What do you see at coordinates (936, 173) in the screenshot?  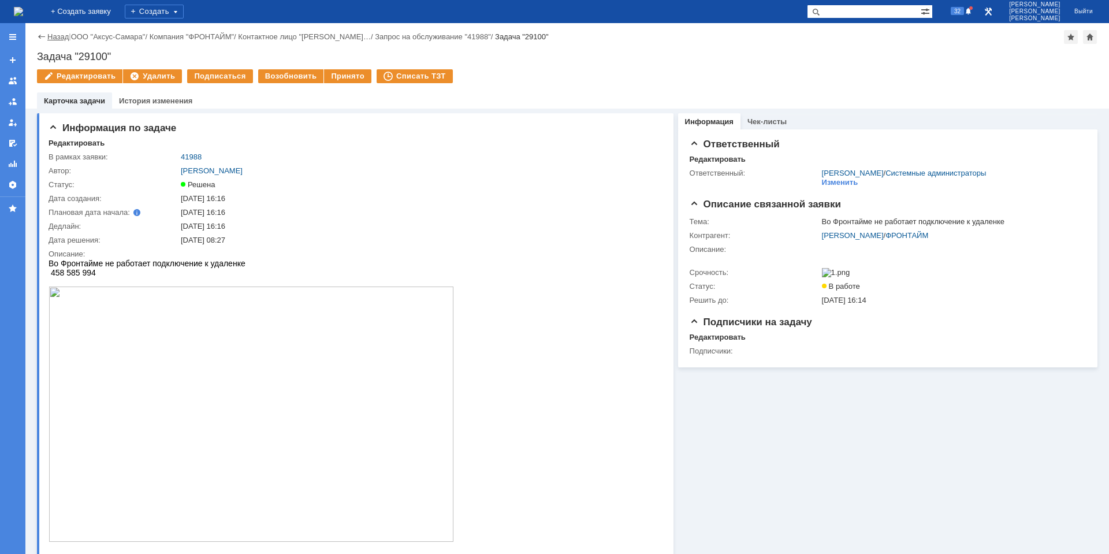 I see `a: Системные администраторы` at bounding box center [936, 173].